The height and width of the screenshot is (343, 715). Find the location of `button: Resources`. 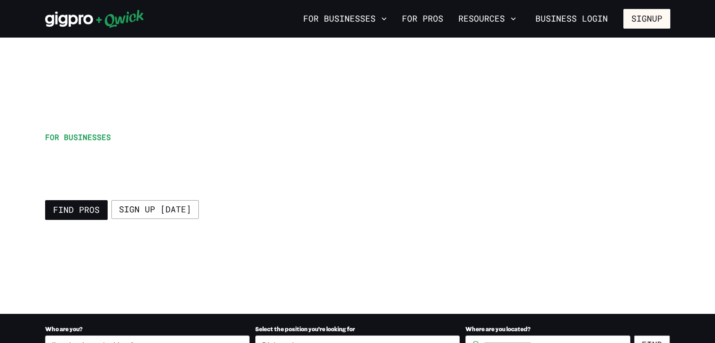

button: Resources is located at coordinates (487, 19).